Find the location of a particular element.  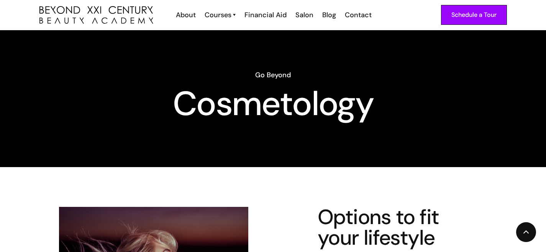

a: Schedule a Tour is located at coordinates (474, 15).